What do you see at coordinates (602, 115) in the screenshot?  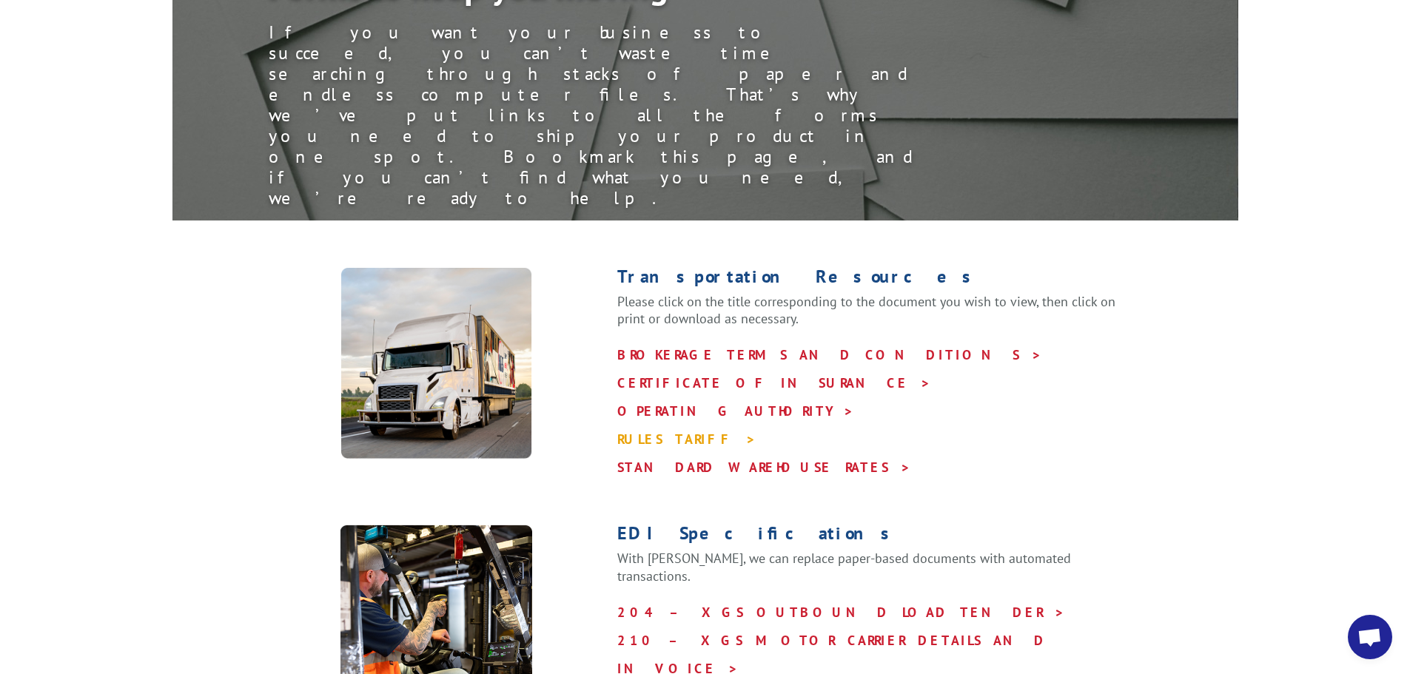 I see `div: If you want your business to succeed, you can’t waste time searching through stacks of paper and ...` at bounding box center [602, 115].